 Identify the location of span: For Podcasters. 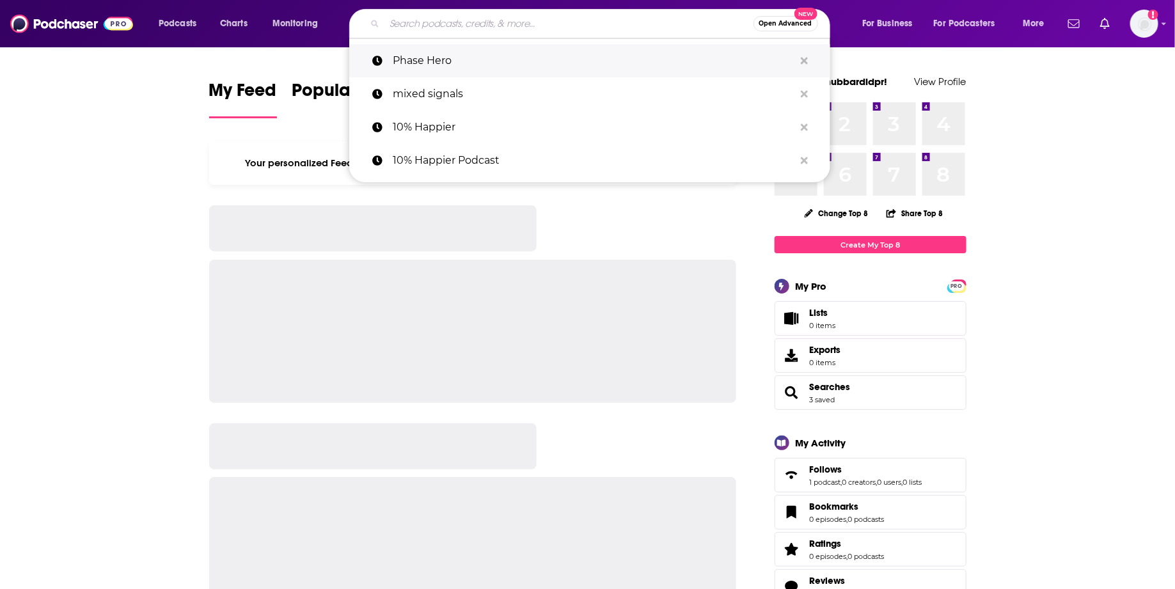
(964, 24).